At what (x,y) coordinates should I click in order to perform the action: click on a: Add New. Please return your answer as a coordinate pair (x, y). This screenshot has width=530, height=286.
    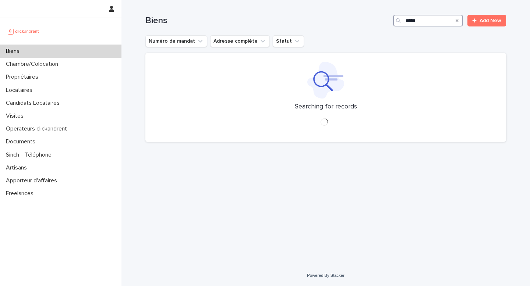
    Looking at the image, I should click on (486, 21).